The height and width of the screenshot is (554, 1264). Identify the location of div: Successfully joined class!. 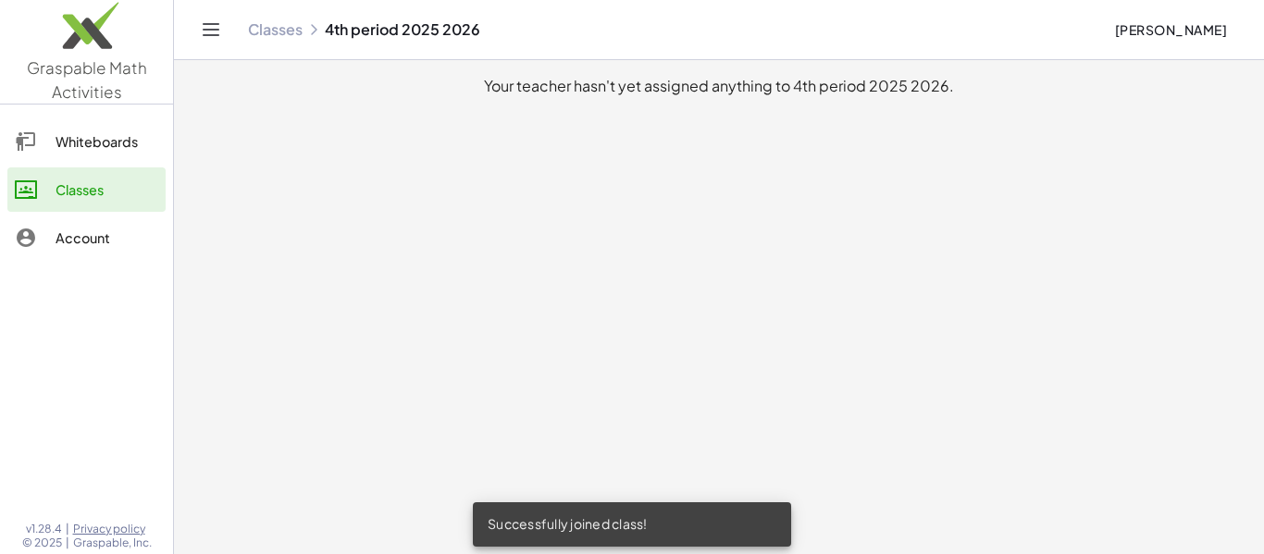
(632, 525).